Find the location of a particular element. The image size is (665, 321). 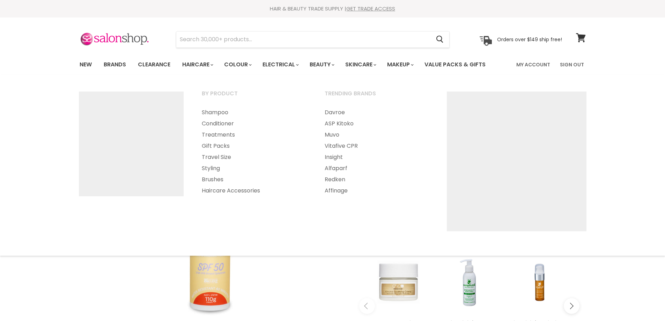

a: Alfaparf is located at coordinates (376, 168).